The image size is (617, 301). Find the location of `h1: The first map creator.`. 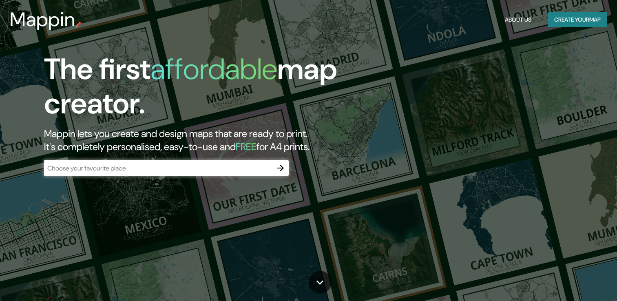

h1: The first map creator. is located at coordinates (198, 90).